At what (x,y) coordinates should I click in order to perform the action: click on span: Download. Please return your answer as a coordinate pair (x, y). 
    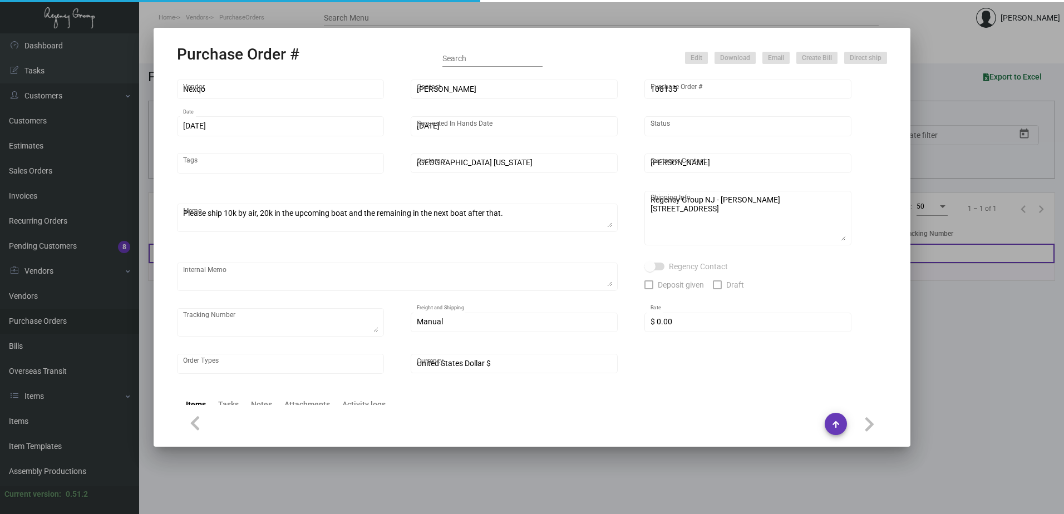
    Looking at the image, I should click on (735, 58).